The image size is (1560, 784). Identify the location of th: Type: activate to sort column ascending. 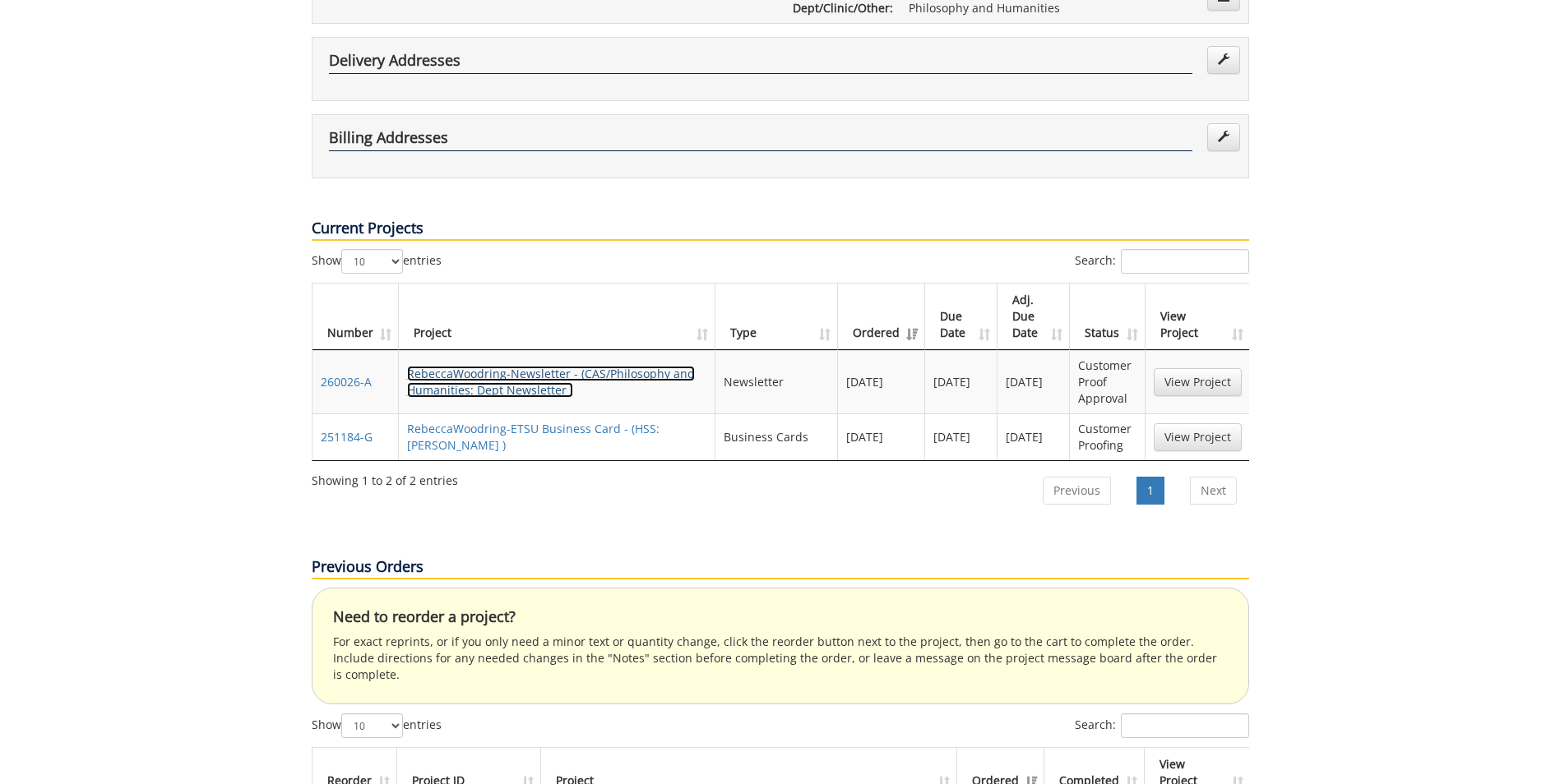
(776, 317).